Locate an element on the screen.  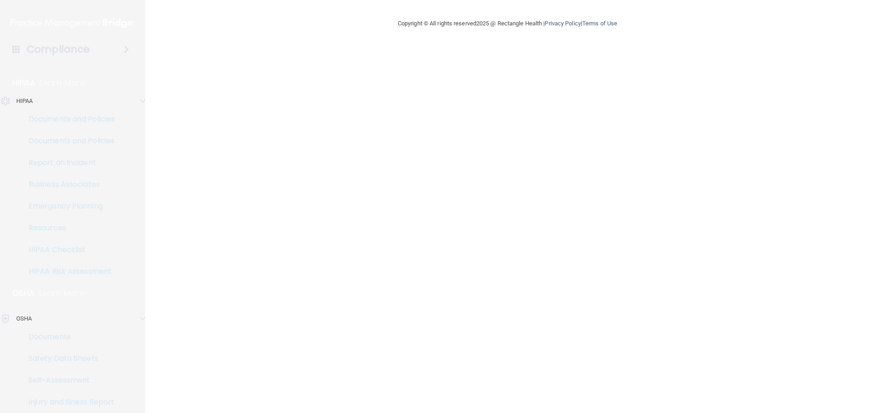
p: HIPAA Risk Assessment is located at coordinates (68, 271).